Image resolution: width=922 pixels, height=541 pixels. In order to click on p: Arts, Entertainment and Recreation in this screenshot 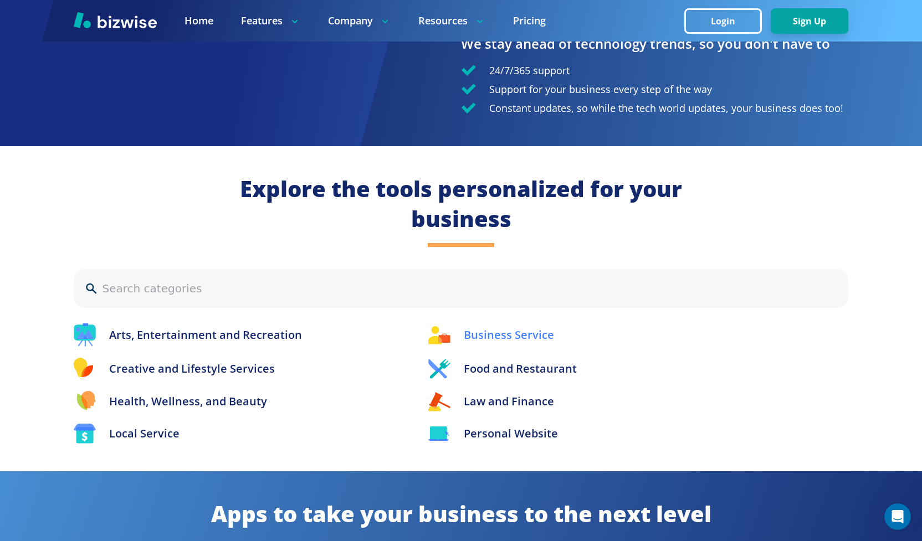, I will do `click(206, 335)`.